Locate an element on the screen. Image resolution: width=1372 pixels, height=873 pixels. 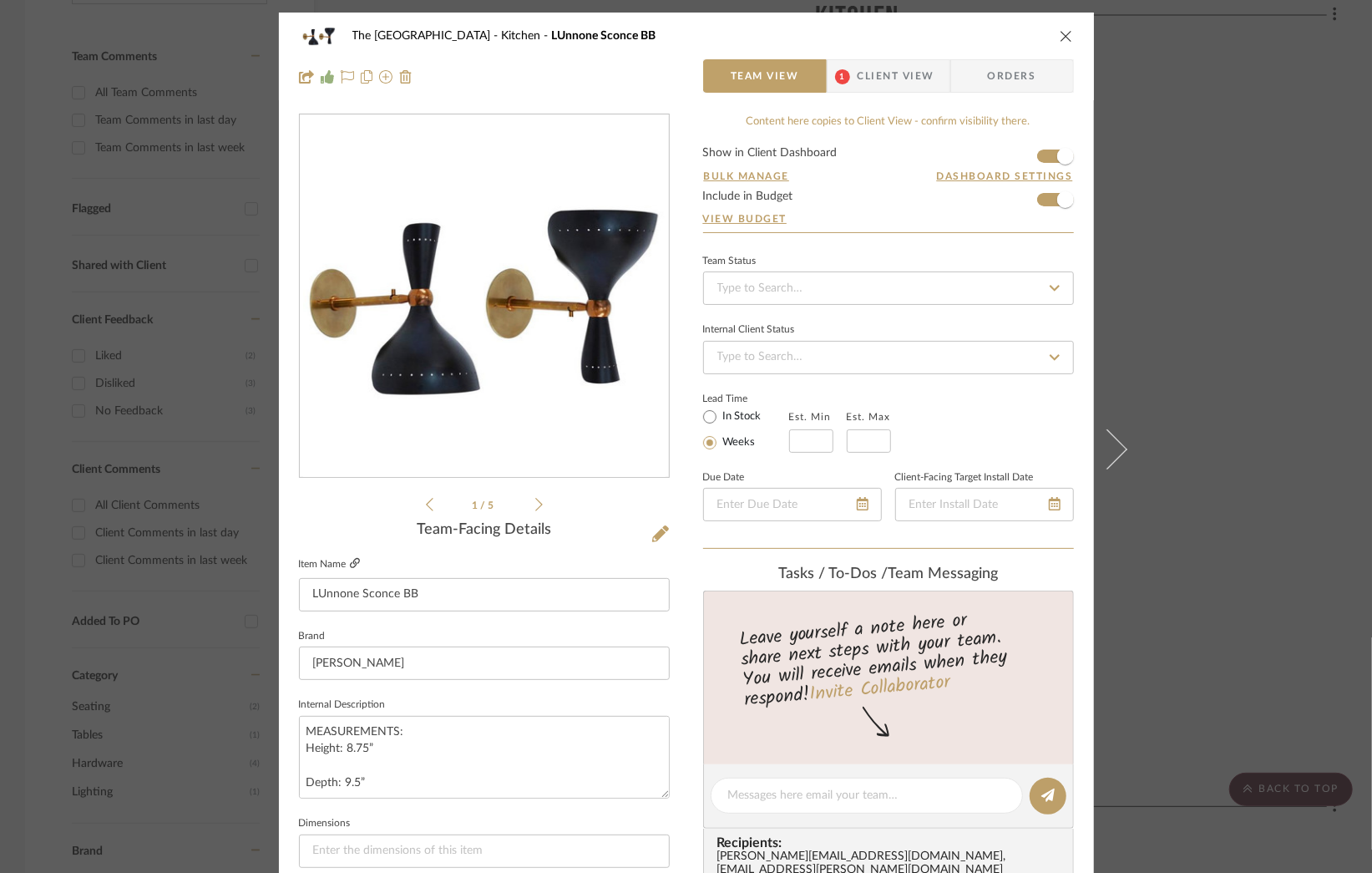
span: Recipients: is located at coordinates (892, 843).